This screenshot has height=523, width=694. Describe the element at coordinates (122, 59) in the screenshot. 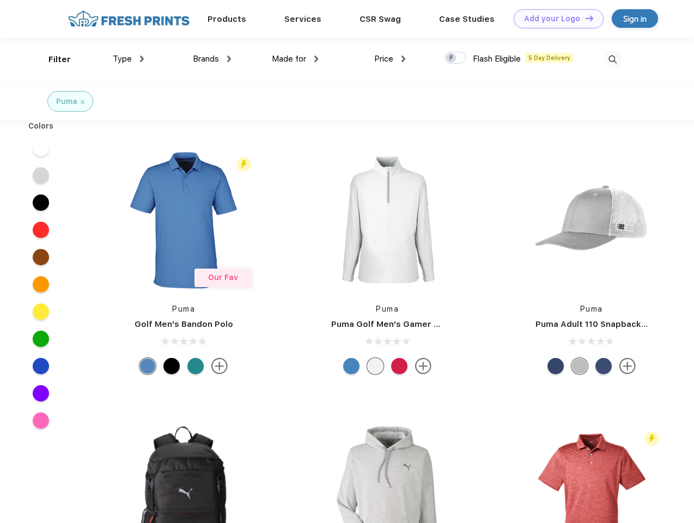

I see `span: Type` at that location.